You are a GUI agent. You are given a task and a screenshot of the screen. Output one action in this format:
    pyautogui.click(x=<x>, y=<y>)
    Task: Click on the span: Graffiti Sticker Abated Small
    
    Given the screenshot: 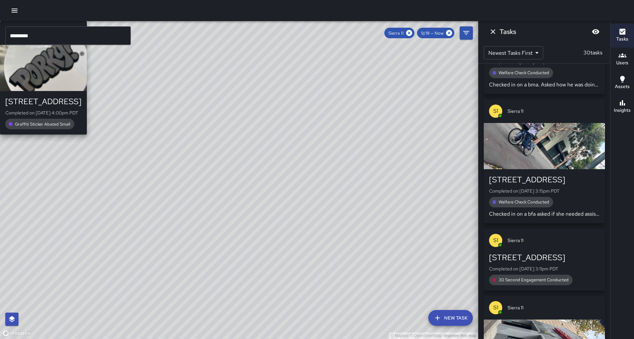 What is the action you would take?
    pyautogui.click(x=43, y=124)
    